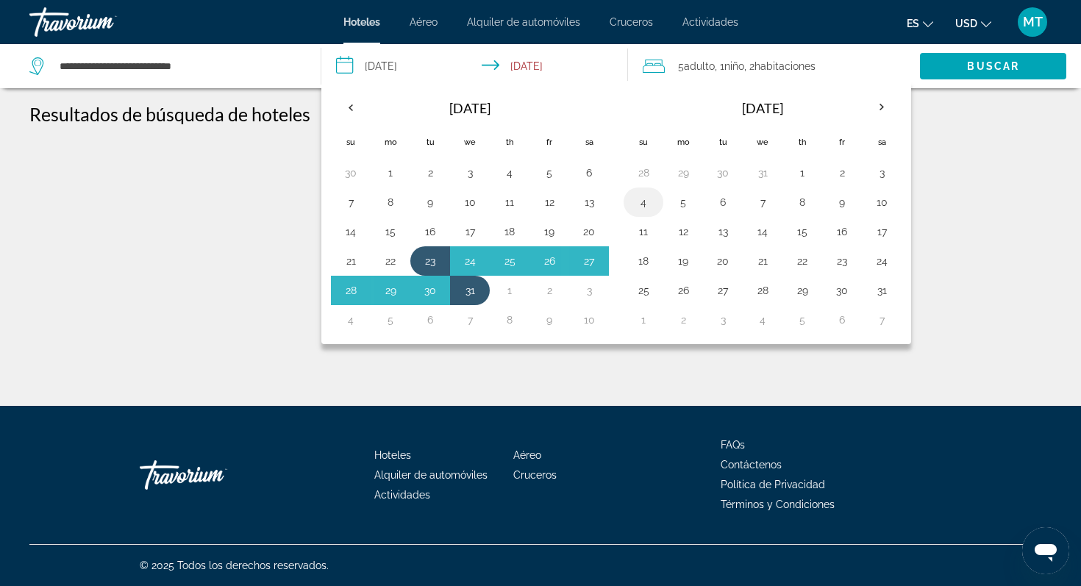 The image size is (1081, 586). What do you see at coordinates (773, 485) in the screenshot?
I see `a: Política de Privacidad` at bounding box center [773, 485].